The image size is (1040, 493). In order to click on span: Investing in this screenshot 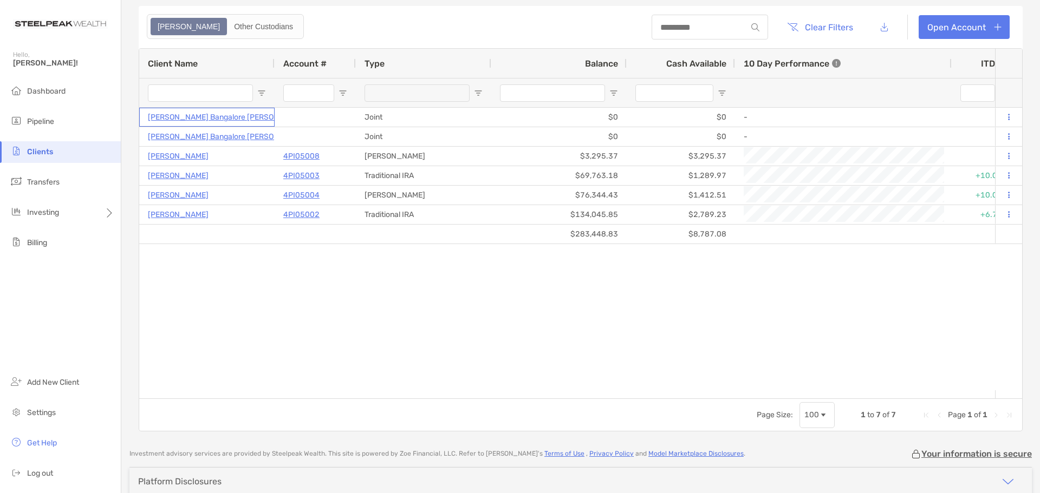, I will do `click(43, 212)`.